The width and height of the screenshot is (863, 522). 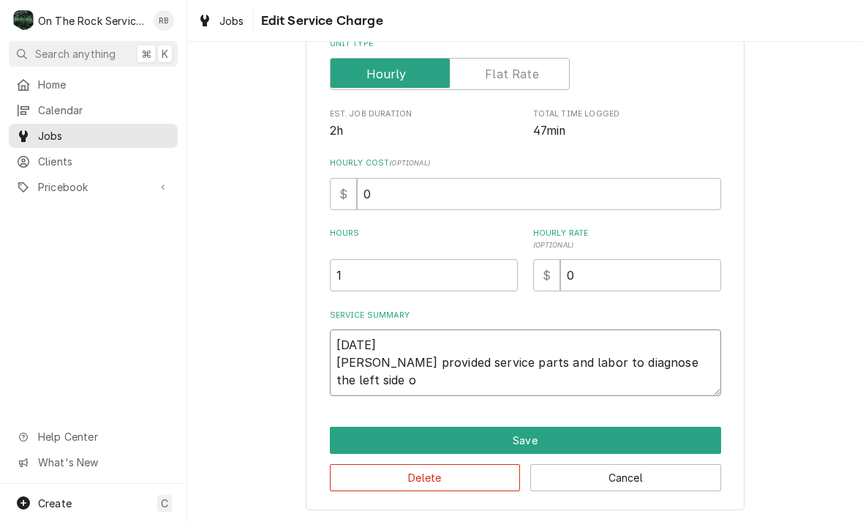 I want to click on button: Save, so click(x=525, y=440).